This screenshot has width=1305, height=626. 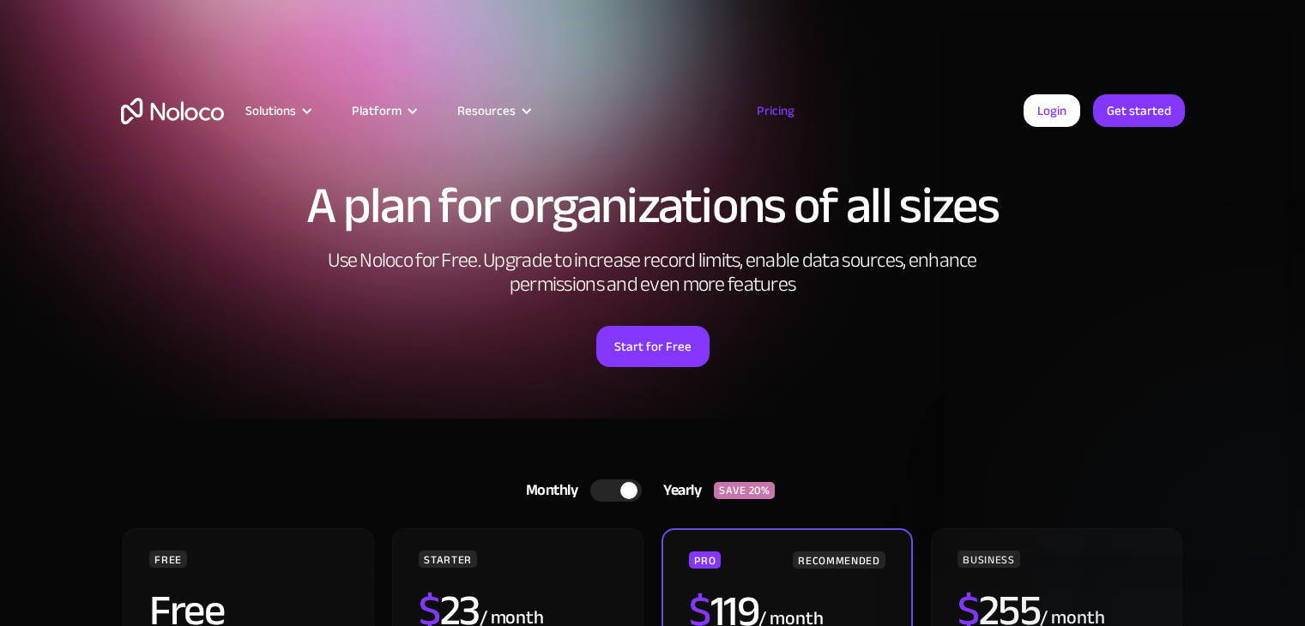 What do you see at coordinates (838, 560) in the screenshot?
I see `div: RECOMMENDED` at bounding box center [838, 560].